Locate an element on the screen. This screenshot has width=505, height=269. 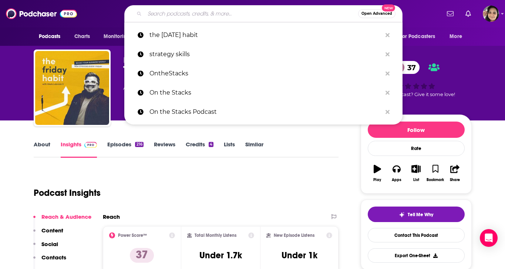
div: Apps is located at coordinates (397, 180).